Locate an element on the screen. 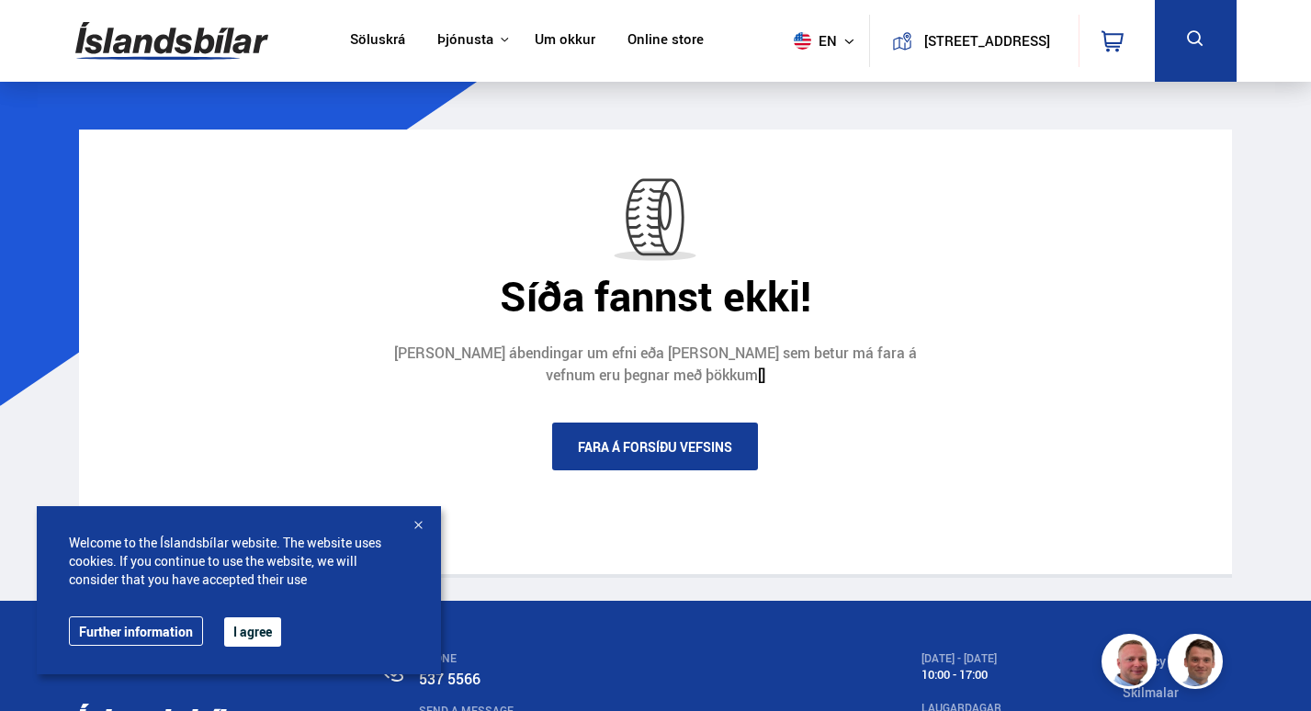 The image size is (1311, 711). a: Um okkur is located at coordinates (565, 40).